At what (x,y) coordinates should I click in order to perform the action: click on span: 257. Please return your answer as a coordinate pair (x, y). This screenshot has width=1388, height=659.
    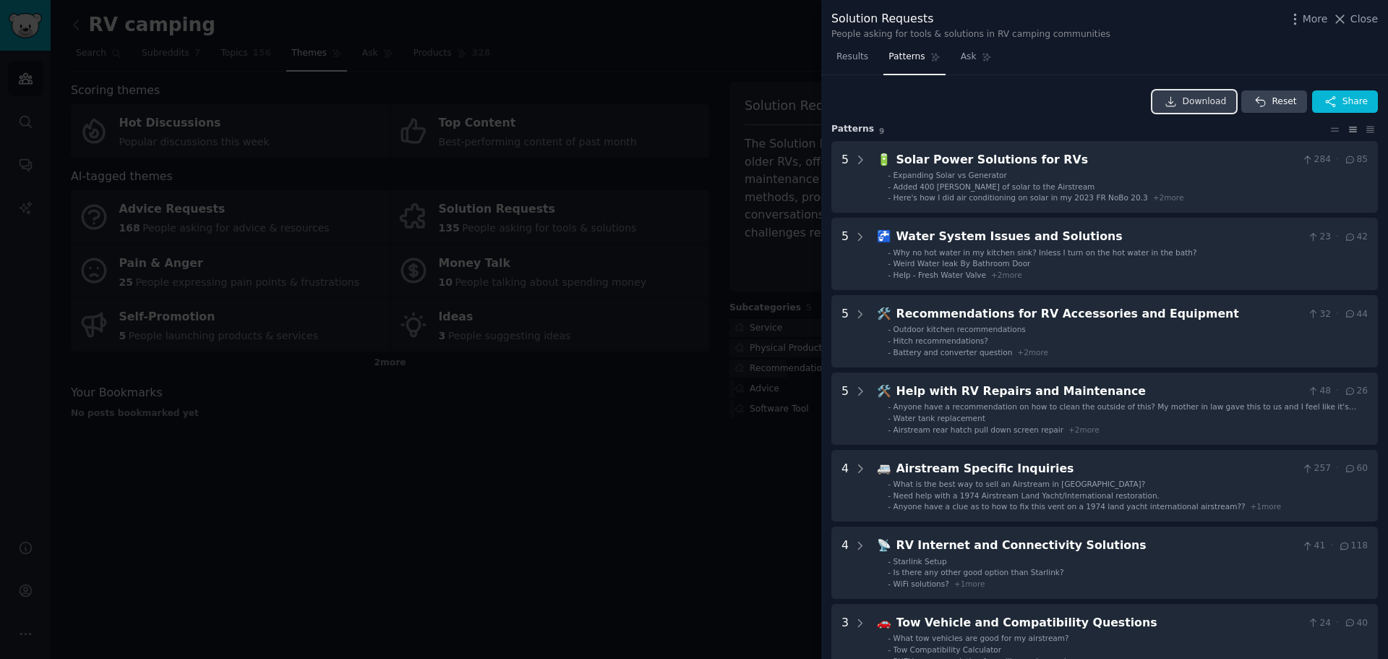
    Looking at the image, I should click on (1316, 468).